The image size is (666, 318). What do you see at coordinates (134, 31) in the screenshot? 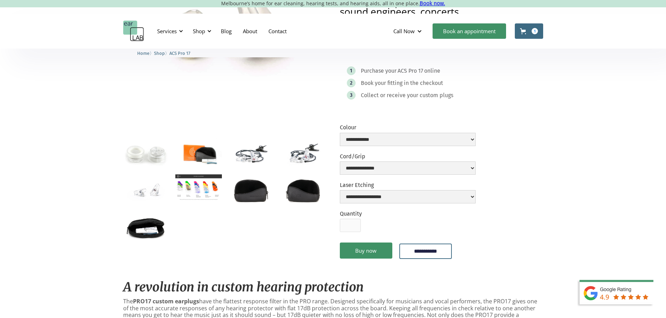
I see `a: home` at bounding box center [134, 31].